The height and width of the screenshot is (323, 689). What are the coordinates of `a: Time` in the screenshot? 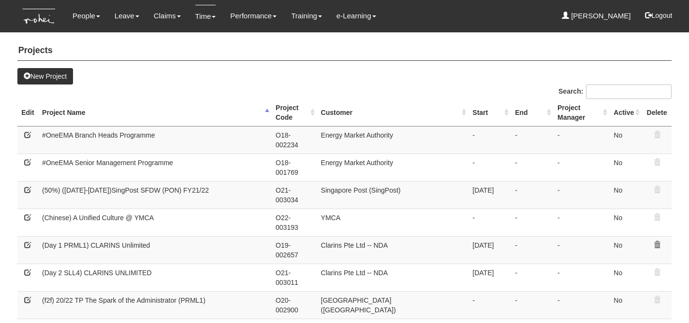 It's located at (205, 16).